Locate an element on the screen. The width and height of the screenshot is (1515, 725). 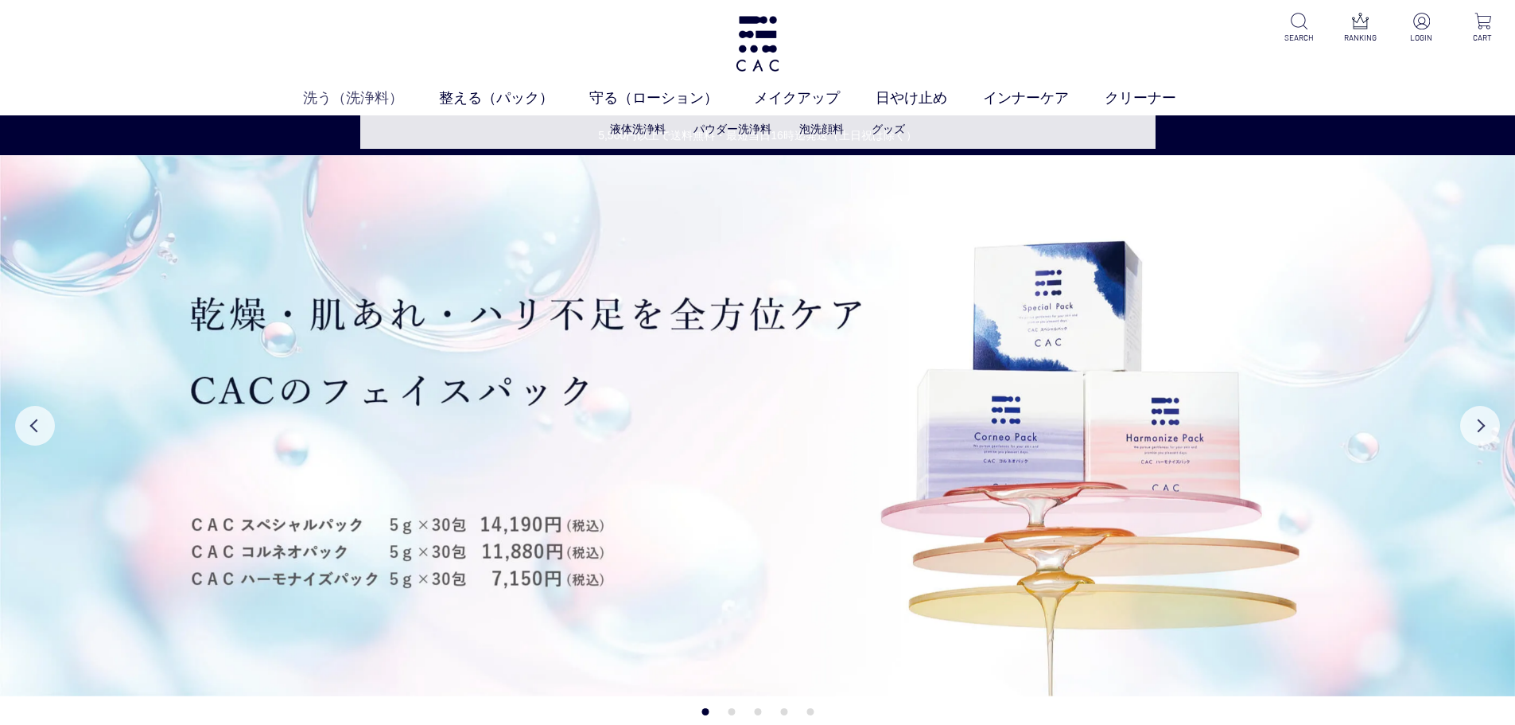
a: RANKING is located at coordinates (1360, 28).